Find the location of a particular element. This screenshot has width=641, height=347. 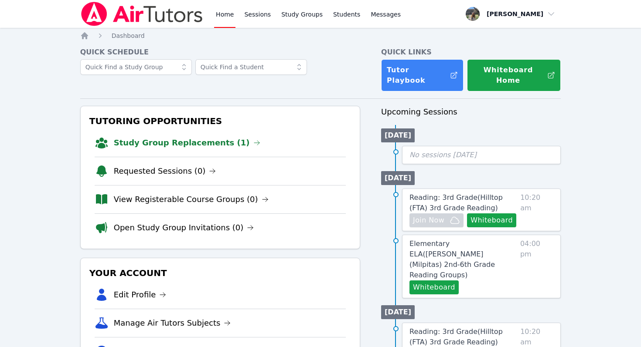

span: 04:00 pm is located at coordinates (537, 267).